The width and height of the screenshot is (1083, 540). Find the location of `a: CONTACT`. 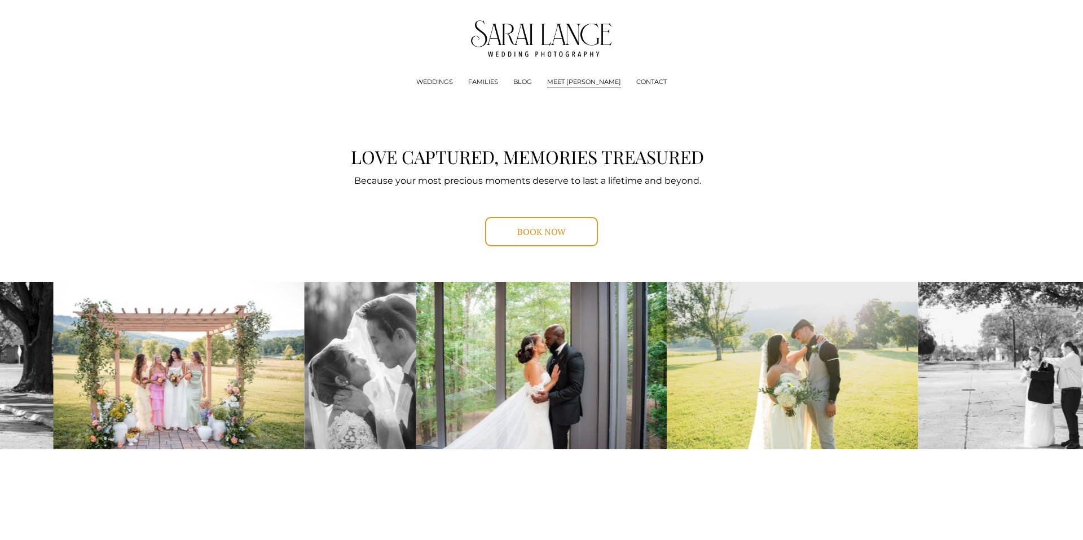

a: CONTACT is located at coordinates (652, 82).